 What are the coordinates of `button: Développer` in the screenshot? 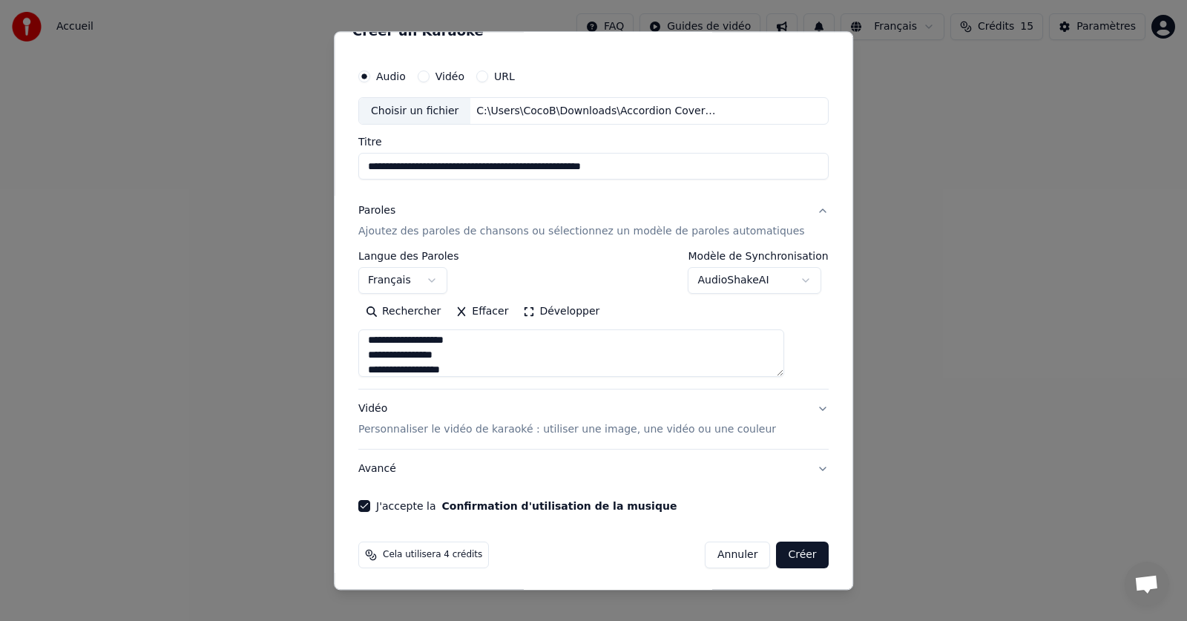 It's located at (562, 312).